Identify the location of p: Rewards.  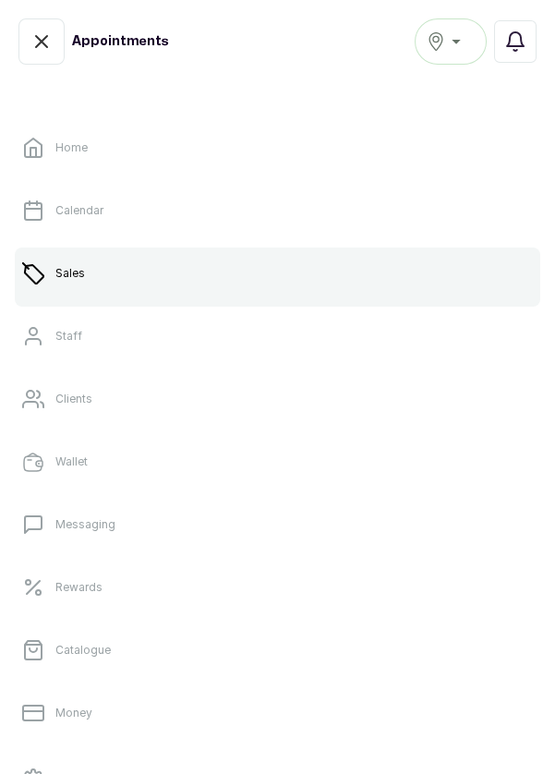
(78, 587).